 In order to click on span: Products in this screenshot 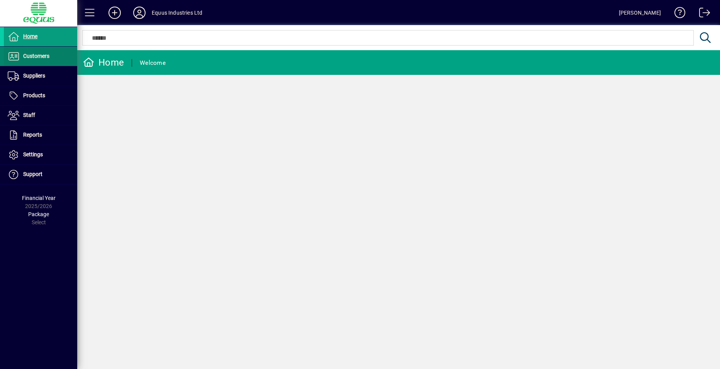, I will do `click(34, 95)`.